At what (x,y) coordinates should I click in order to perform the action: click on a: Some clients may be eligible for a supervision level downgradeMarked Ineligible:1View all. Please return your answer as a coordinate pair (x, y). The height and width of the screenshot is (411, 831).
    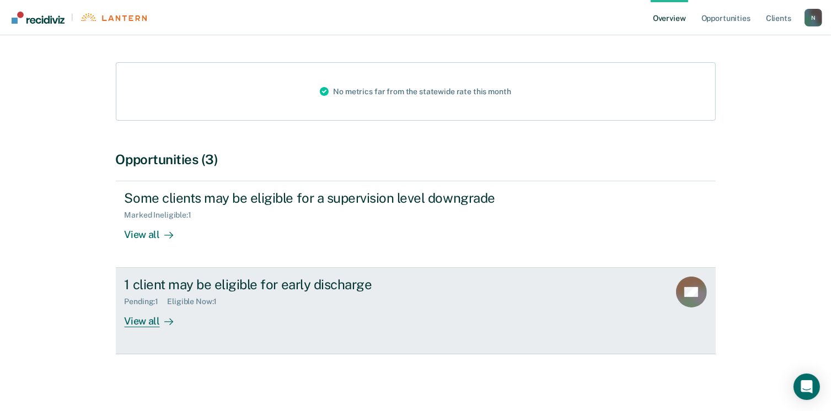
    Looking at the image, I should click on (416, 224).